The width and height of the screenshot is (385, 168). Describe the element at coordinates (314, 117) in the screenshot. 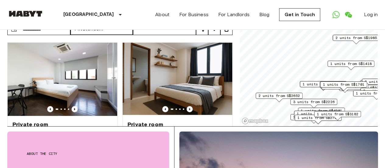

I see `span: 2 units from S$1680` at that location.